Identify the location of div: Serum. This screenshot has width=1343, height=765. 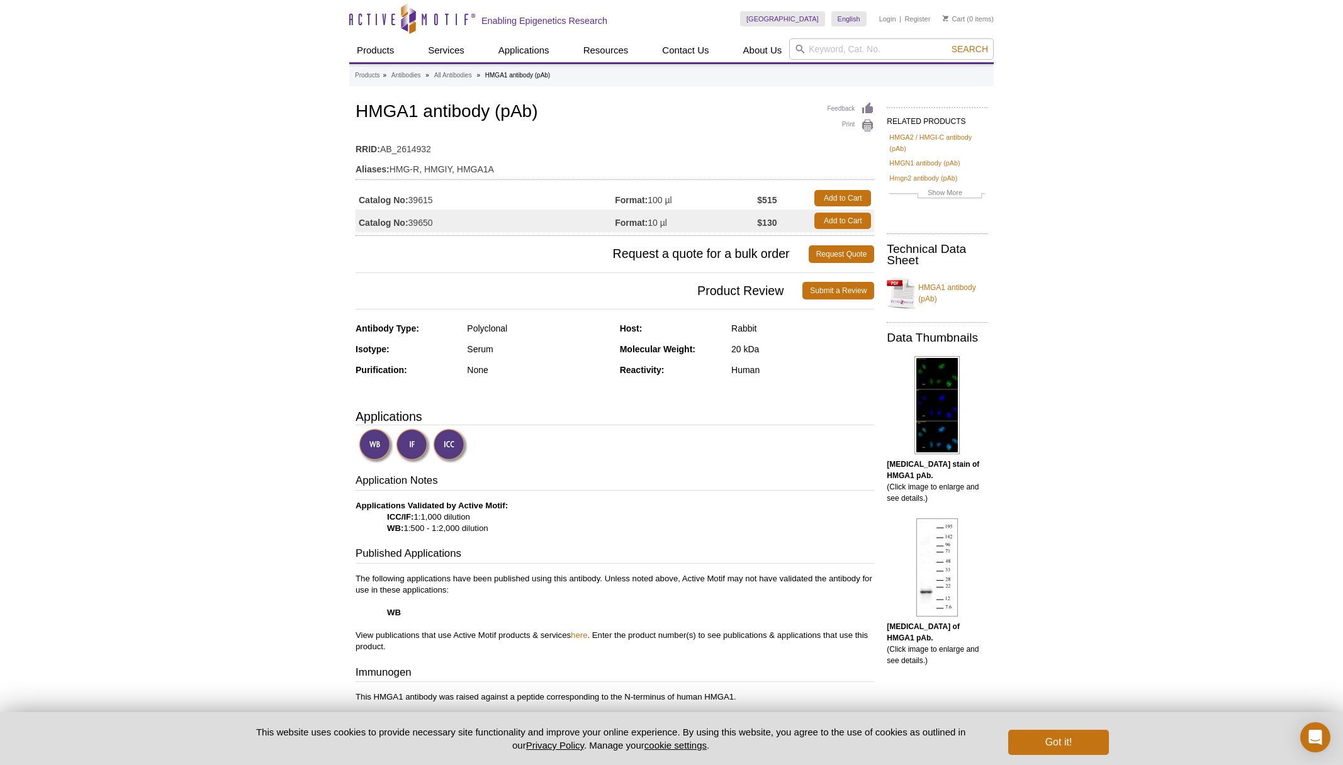
(538, 349).